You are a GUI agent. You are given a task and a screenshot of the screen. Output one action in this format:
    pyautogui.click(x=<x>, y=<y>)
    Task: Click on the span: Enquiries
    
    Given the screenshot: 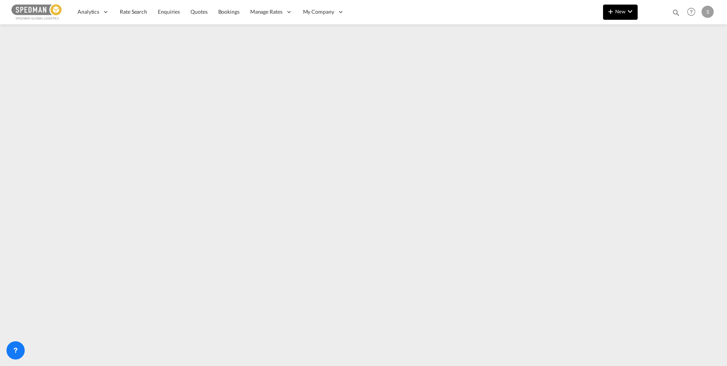 What is the action you would take?
    pyautogui.click(x=169, y=11)
    